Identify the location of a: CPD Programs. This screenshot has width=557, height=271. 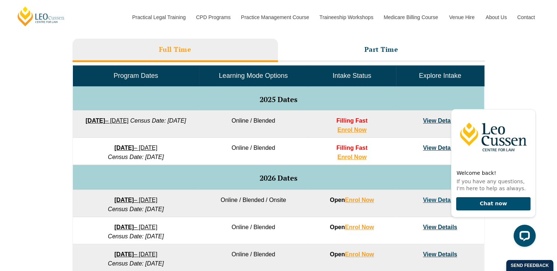
(213, 17).